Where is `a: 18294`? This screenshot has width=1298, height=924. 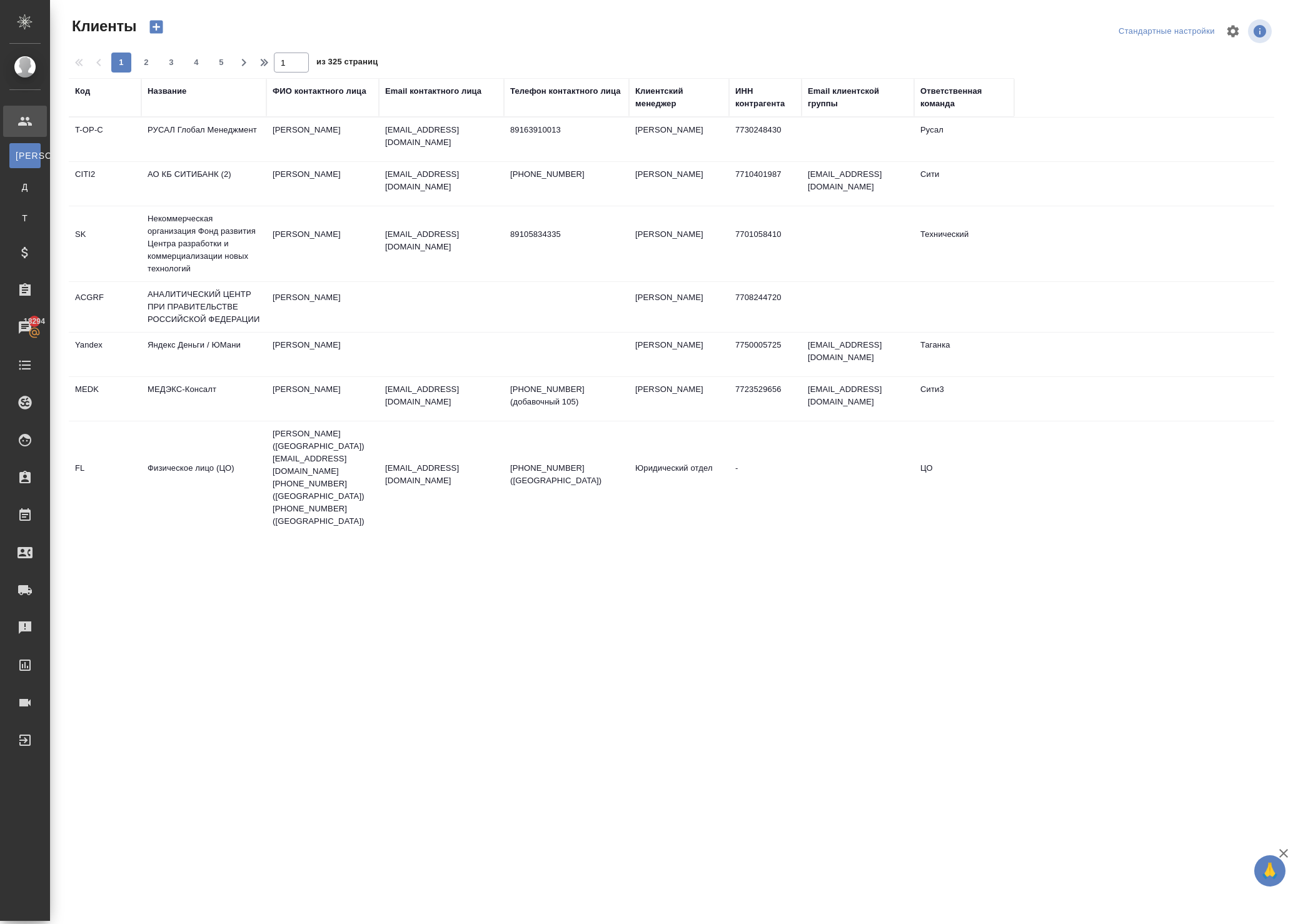
a: 18294 is located at coordinates (25, 328).